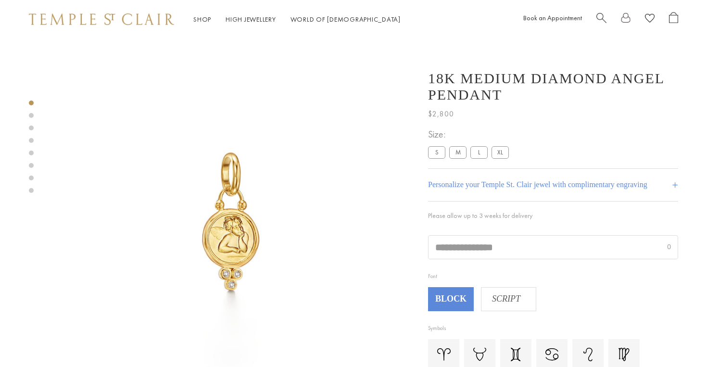 The height and width of the screenshot is (367, 707). I want to click on a: High JewelleryHigh Jewellery, so click(251, 19).